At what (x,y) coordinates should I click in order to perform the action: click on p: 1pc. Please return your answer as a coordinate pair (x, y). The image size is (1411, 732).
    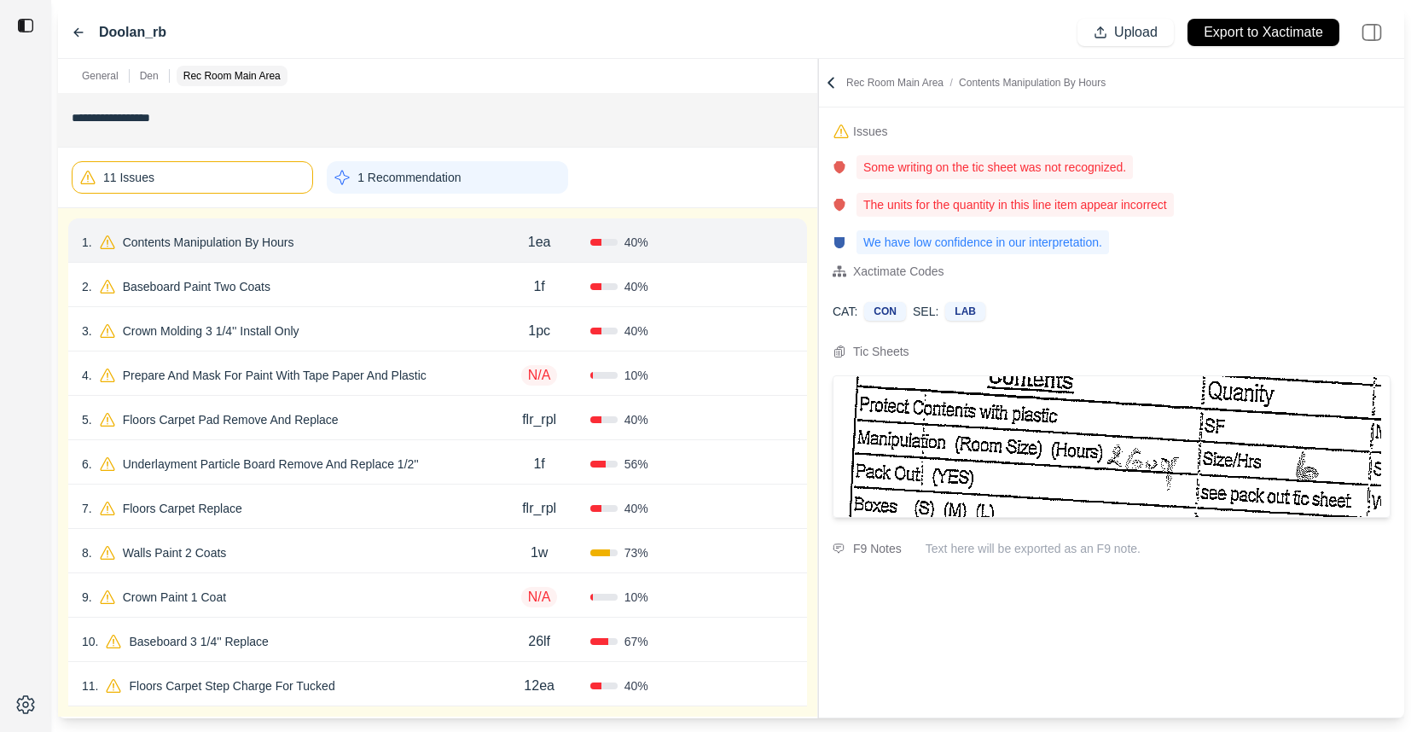
    Looking at the image, I should click on (539, 331).